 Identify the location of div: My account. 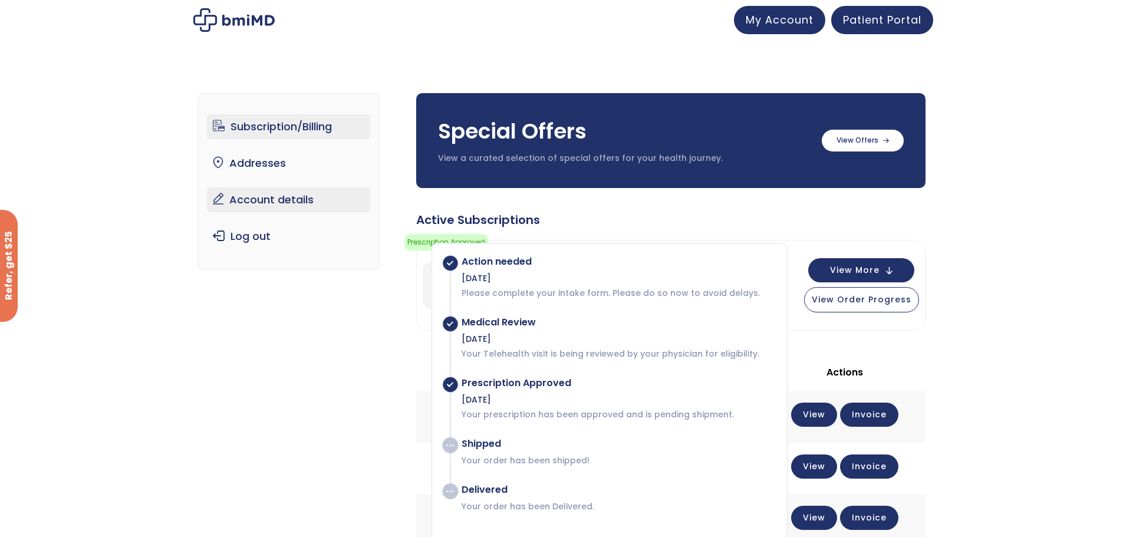
(234, 20).